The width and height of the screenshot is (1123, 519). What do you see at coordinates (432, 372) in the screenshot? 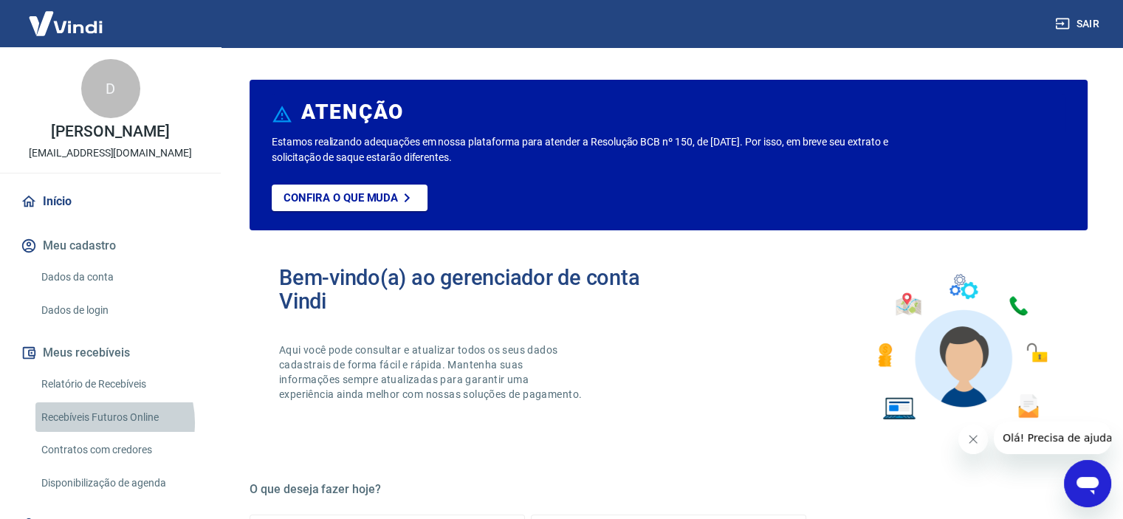
I see `p: Aqui você pode consultar e atualizar todos os seus dados cadastrais de forma fácil e rápida. Mant...` at bounding box center [432, 372].